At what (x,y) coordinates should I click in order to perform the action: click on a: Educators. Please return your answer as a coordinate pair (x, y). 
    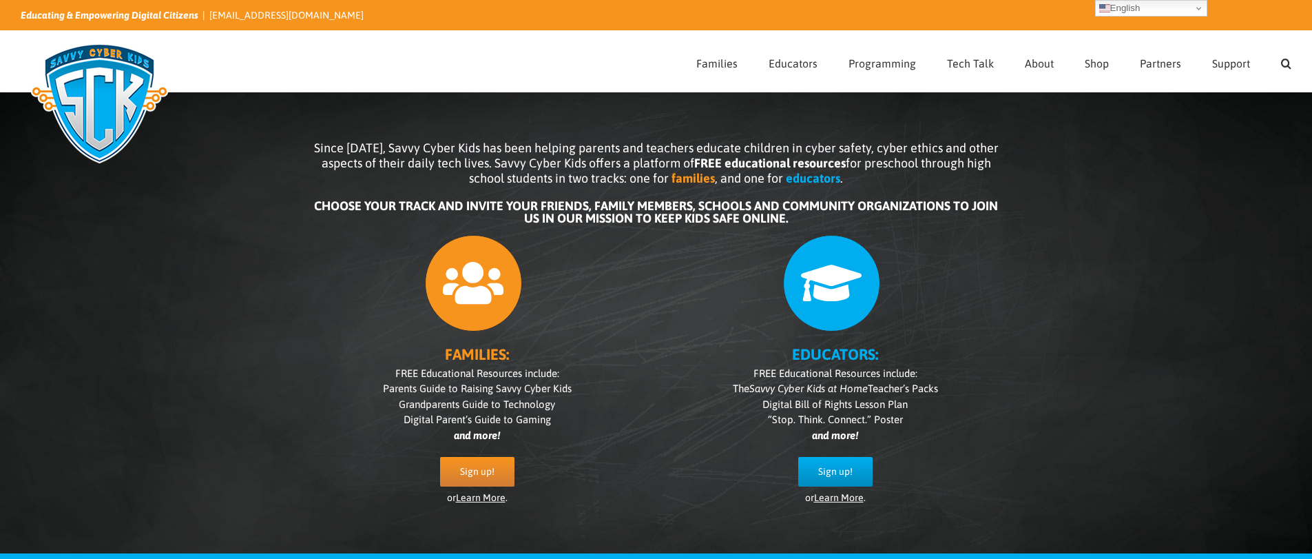
    Looking at the image, I should click on (793, 61).